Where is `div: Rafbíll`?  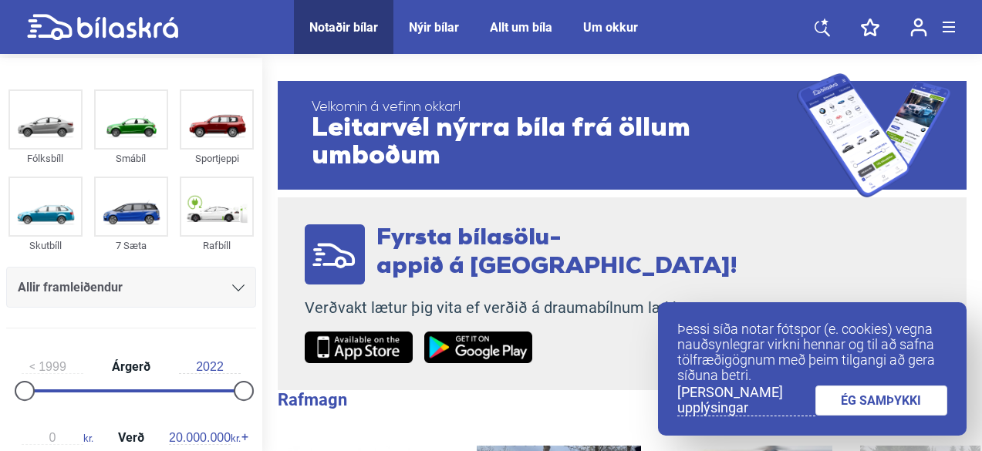 div: Rafbíll is located at coordinates (217, 245).